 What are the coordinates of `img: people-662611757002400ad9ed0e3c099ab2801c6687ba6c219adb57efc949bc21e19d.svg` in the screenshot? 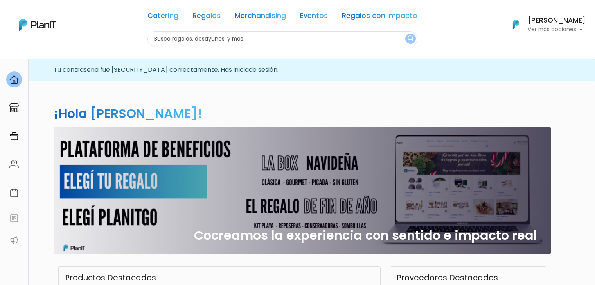 It's located at (14, 165).